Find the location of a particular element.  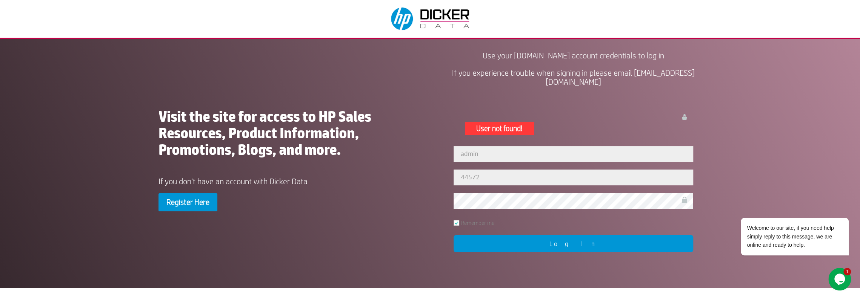

input: Log In is located at coordinates (573, 244).